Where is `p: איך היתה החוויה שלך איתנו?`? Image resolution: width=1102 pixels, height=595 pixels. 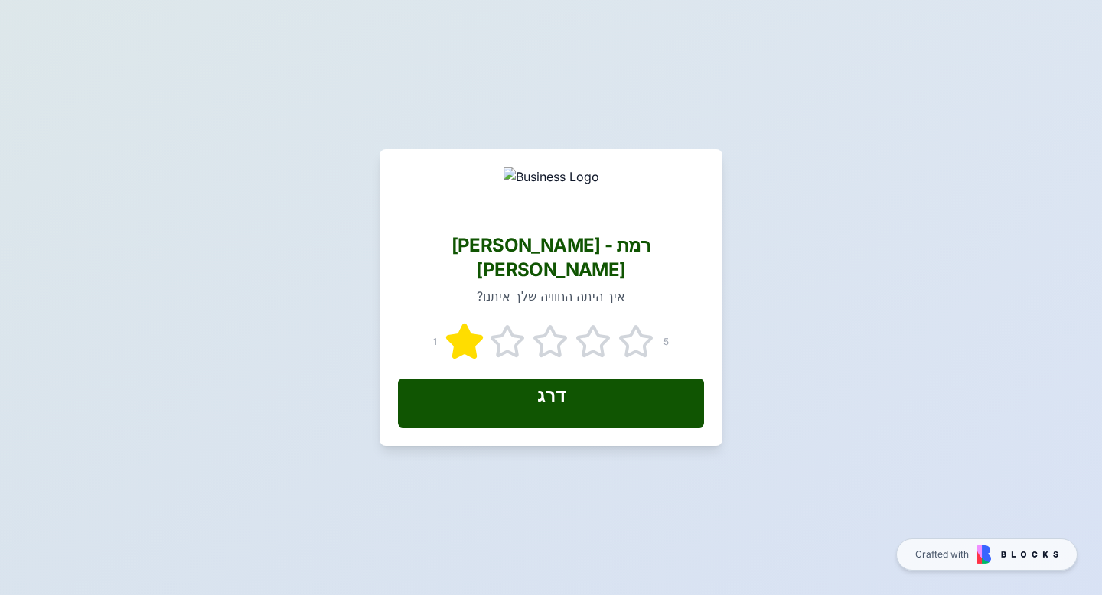 p: איך היתה החוויה שלך איתנו? is located at coordinates (551, 296).